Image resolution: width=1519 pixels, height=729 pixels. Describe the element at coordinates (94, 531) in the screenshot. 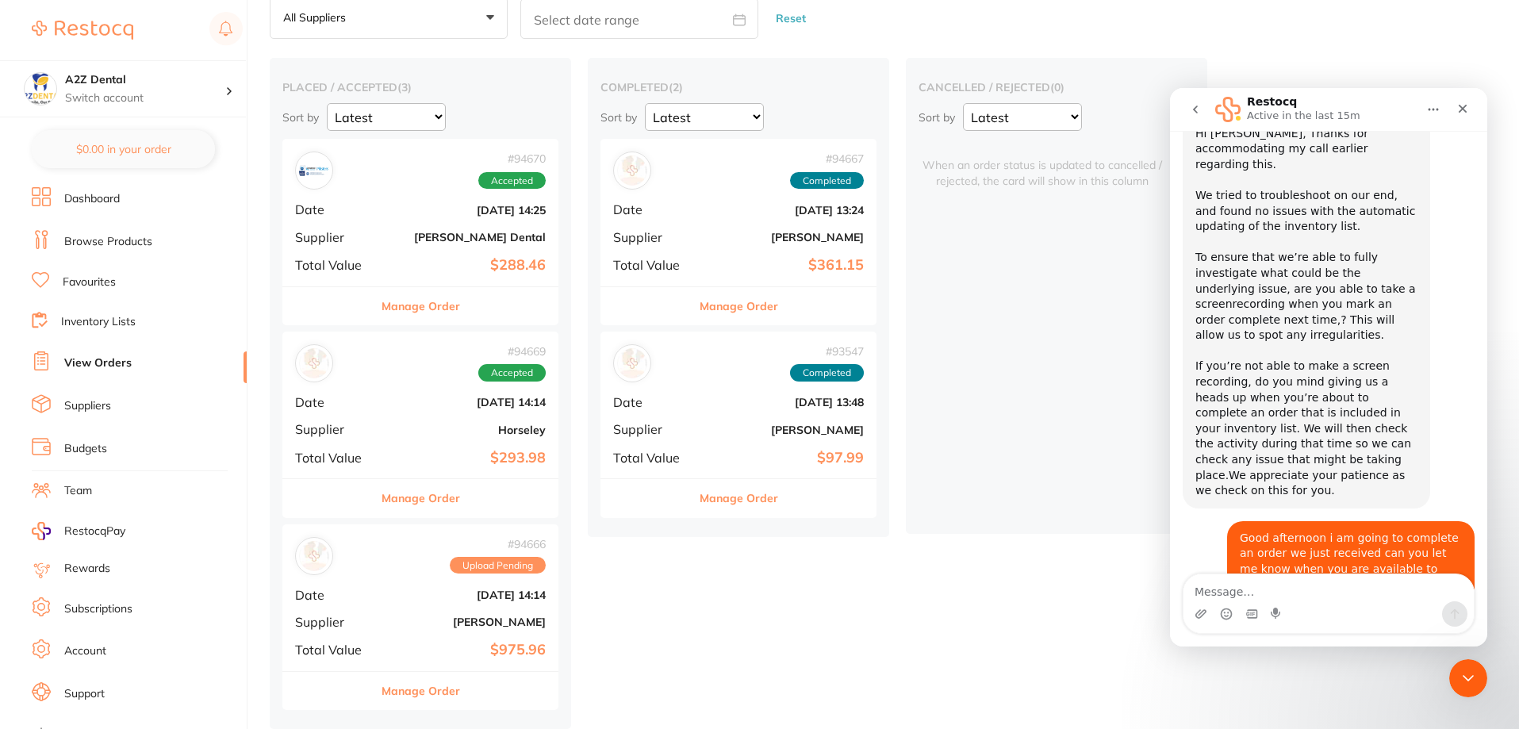

I see `span: RestocqPay` at that location.